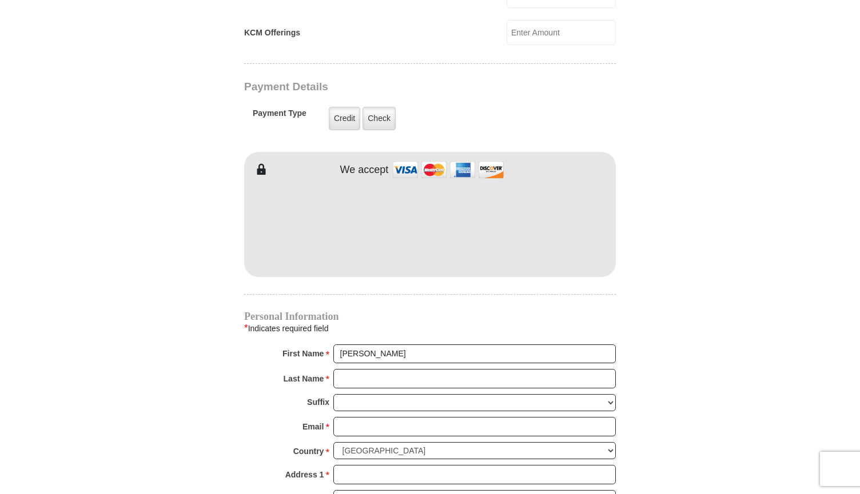 The height and width of the screenshot is (494, 860). What do you see at coordinates (318, 402) in the screenshot?
I see `strong: Suffix` at bounding box center [318, 402].